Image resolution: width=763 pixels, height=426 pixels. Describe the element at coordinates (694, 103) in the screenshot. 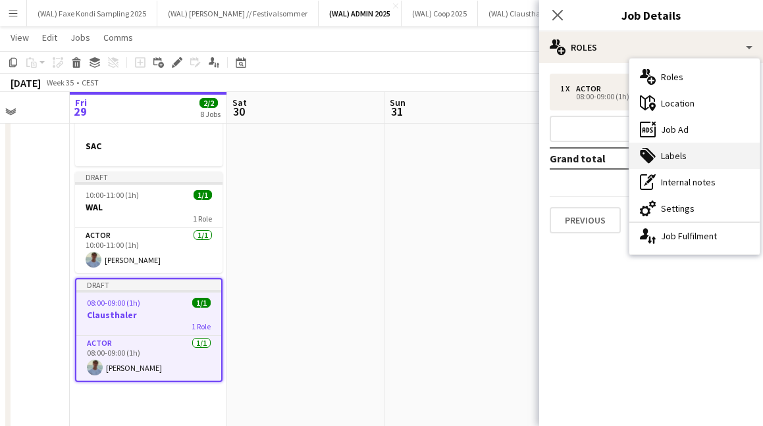

I see `div: Location` at that location.